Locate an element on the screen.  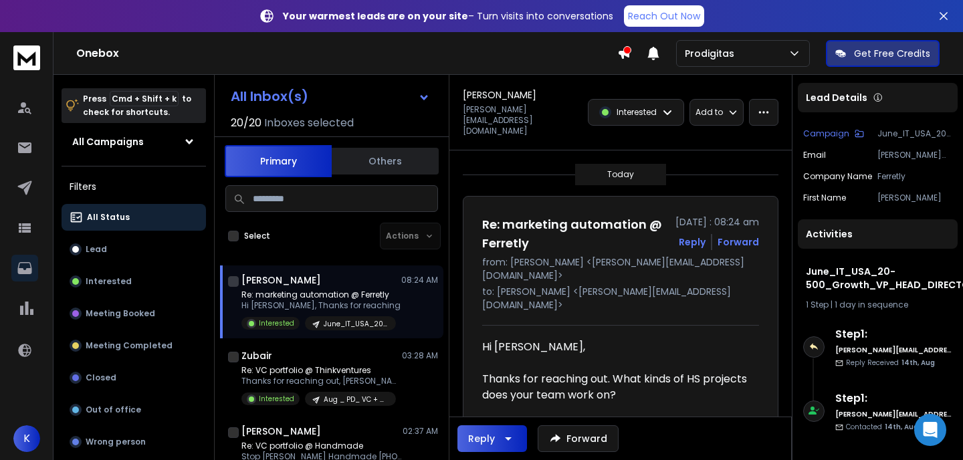
p: Email is located at coordinates (815, 155).